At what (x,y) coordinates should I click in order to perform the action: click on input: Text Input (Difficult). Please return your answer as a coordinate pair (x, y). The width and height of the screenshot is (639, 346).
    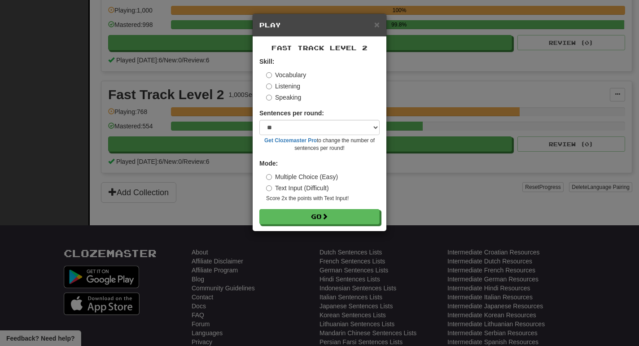
    Looking at the image, I should click on (269, 188).